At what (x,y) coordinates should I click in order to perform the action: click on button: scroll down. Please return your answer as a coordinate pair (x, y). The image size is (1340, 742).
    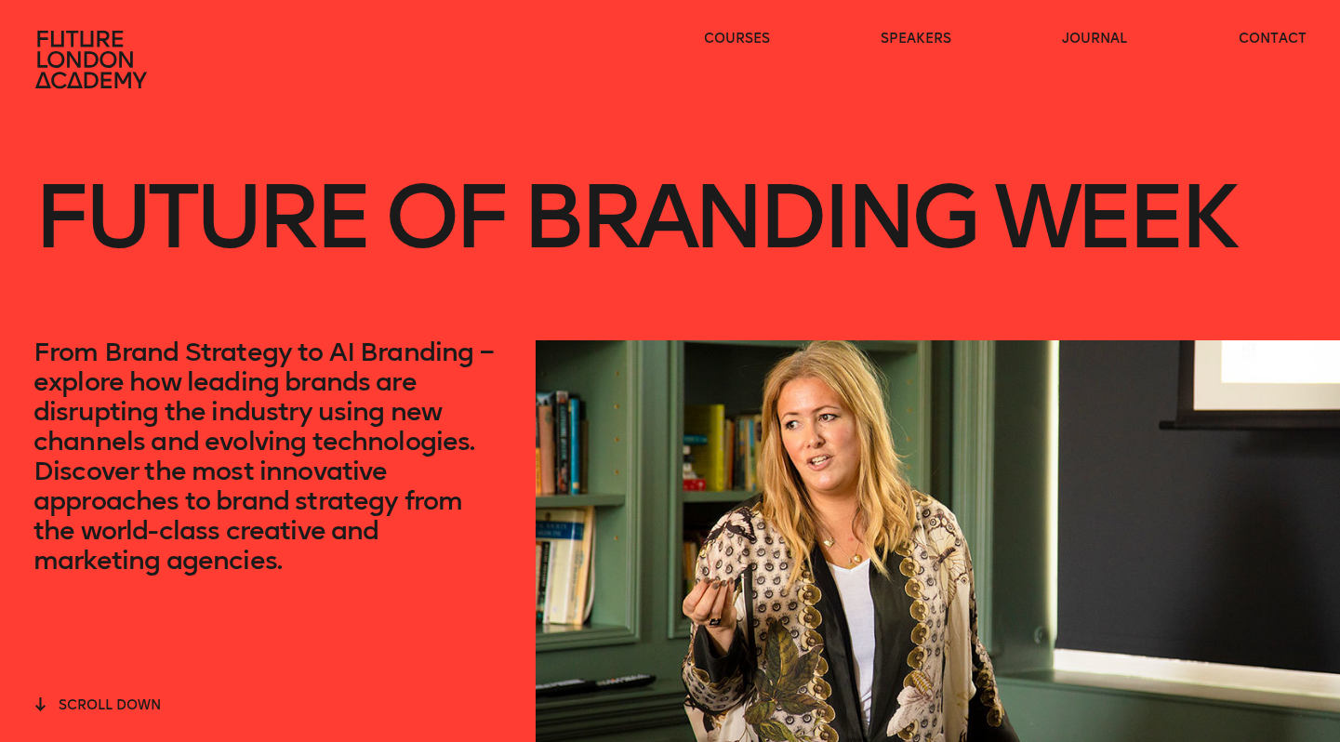
    Looking at the image, I should click on (97, 705).